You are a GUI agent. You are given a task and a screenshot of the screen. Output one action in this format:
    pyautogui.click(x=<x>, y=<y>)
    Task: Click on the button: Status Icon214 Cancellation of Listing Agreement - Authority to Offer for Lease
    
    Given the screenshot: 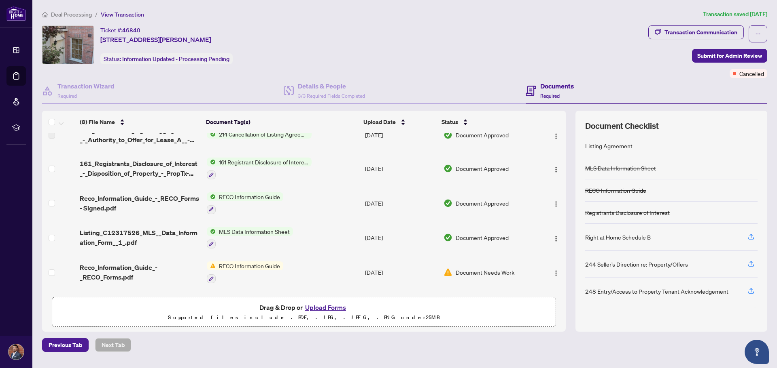 What is the action you would take?
    pyautogui.click(x=259, y=134)
    